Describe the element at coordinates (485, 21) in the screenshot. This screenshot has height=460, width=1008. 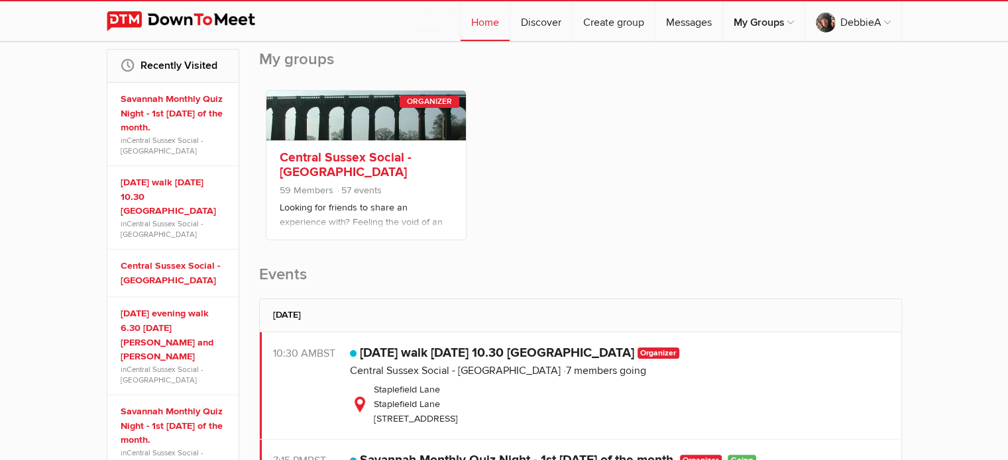
I see `a: Home` at that location.